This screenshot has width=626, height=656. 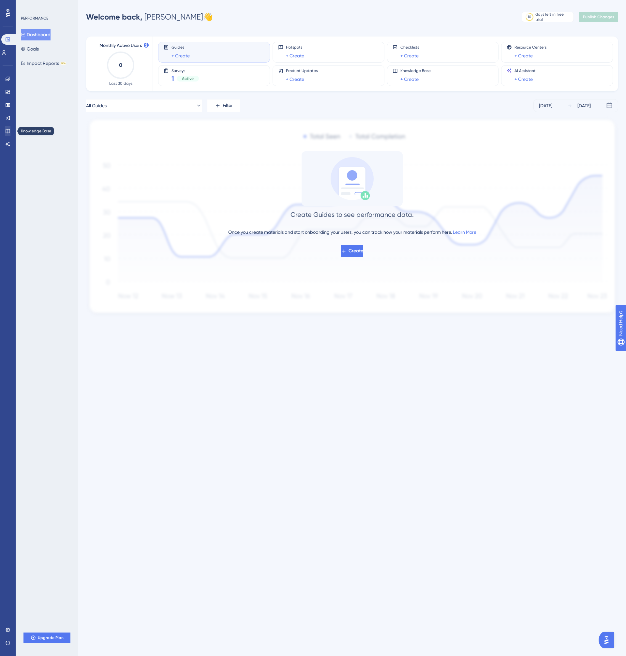 What do you see at coordinates (553, 17) in the screenshot?
I see `div: days left in free trial` at bounding box center [553, 17].